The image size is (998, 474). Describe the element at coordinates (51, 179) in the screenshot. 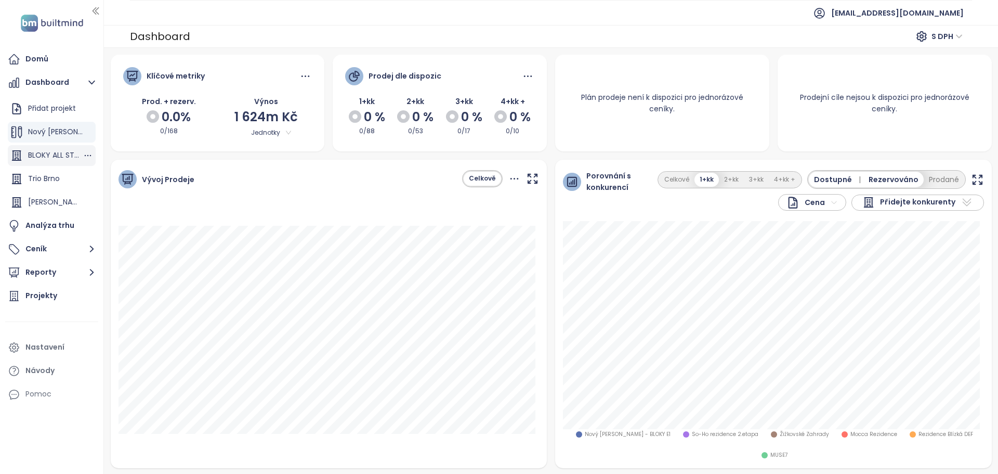

I see `div: Trio Brno` at that location.